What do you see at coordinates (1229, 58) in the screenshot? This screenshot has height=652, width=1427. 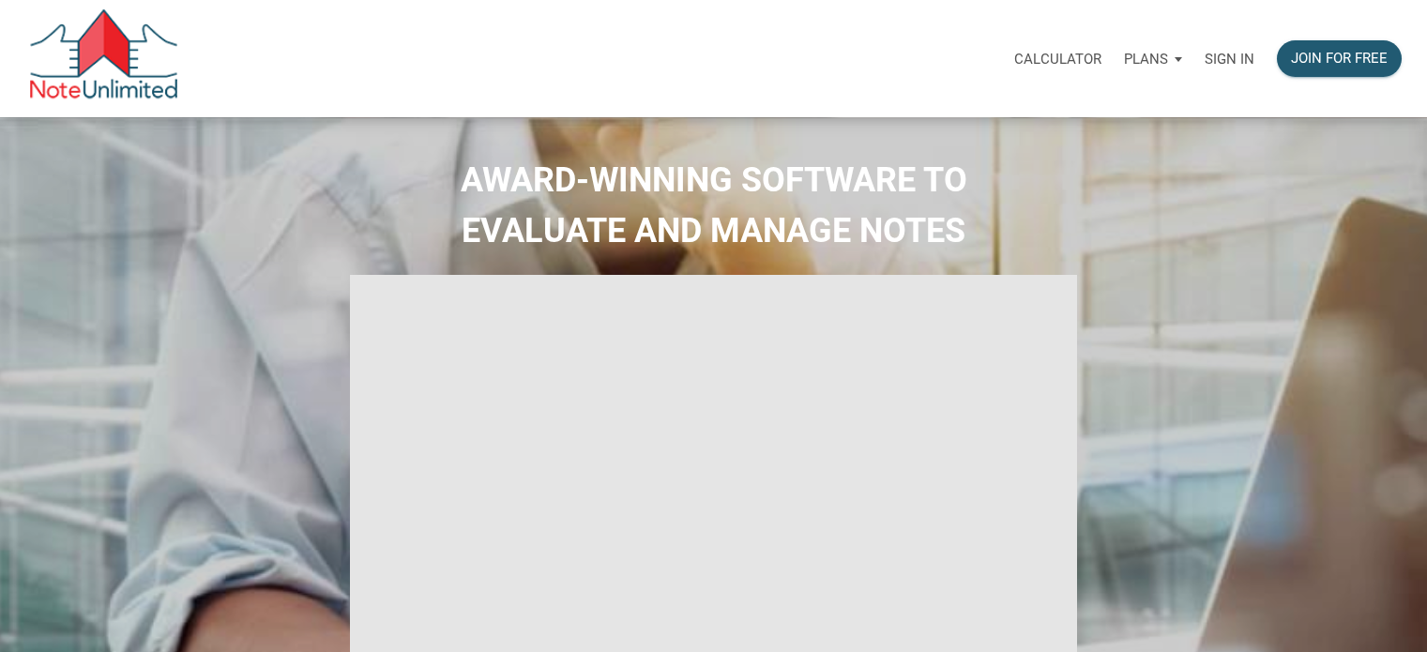 I see `a: Sign in` at bounding box center [1229, 58].